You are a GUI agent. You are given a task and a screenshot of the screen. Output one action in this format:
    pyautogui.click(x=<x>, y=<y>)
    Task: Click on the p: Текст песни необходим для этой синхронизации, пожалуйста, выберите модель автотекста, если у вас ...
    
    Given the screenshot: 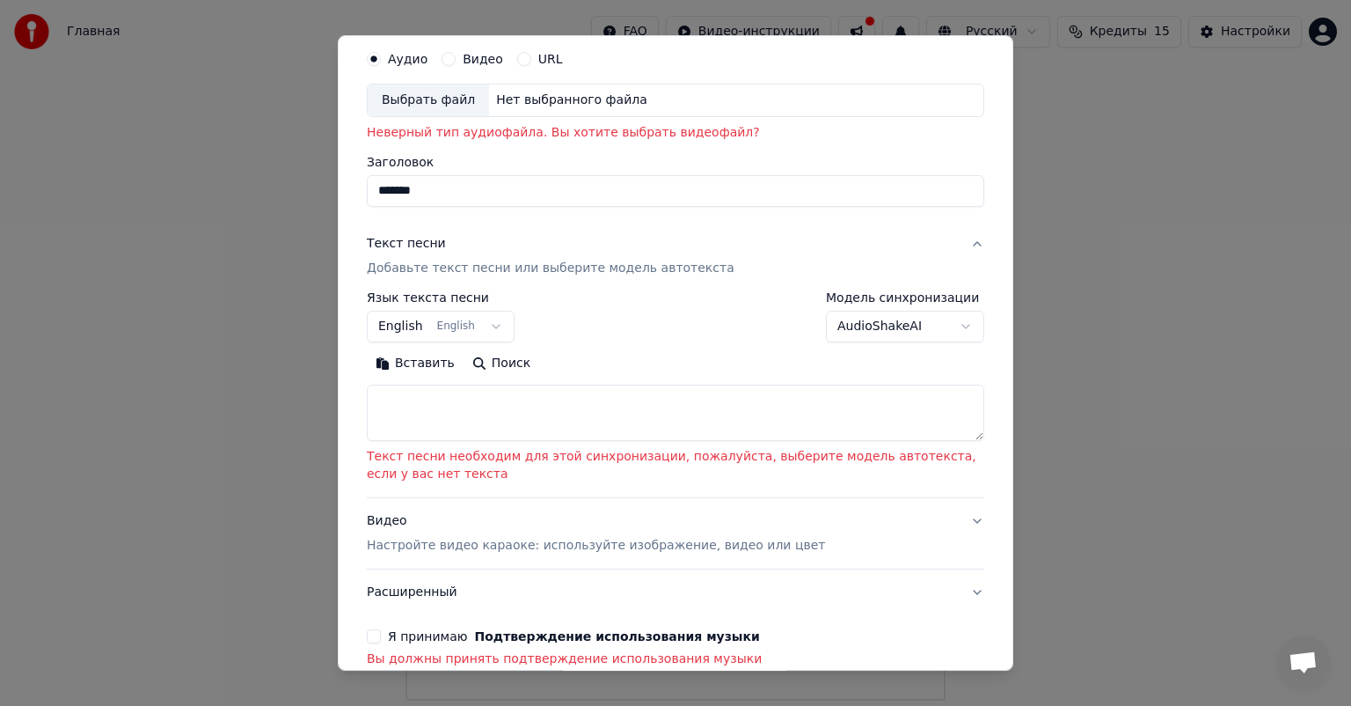 What is the action you would take?
    pyautogui.click(x=676, y=465)
    